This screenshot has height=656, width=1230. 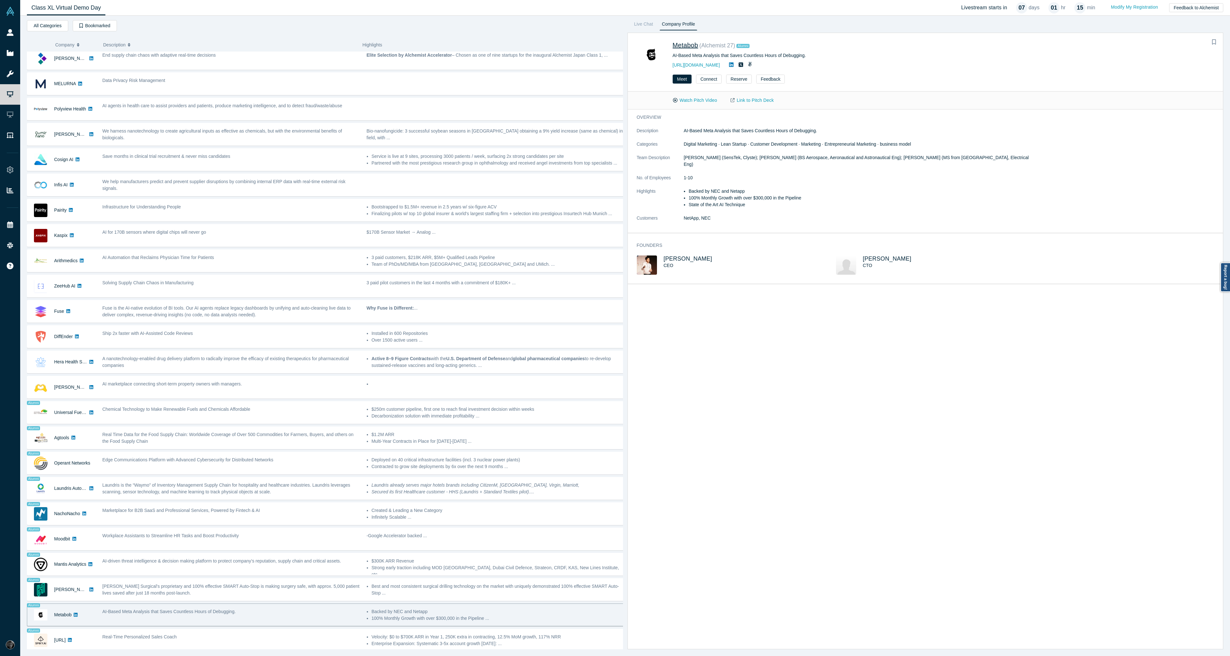 What do you see at coordinates (114, 45) in the screenshot?
I see `span: Description` at bounding box center [114, 45].